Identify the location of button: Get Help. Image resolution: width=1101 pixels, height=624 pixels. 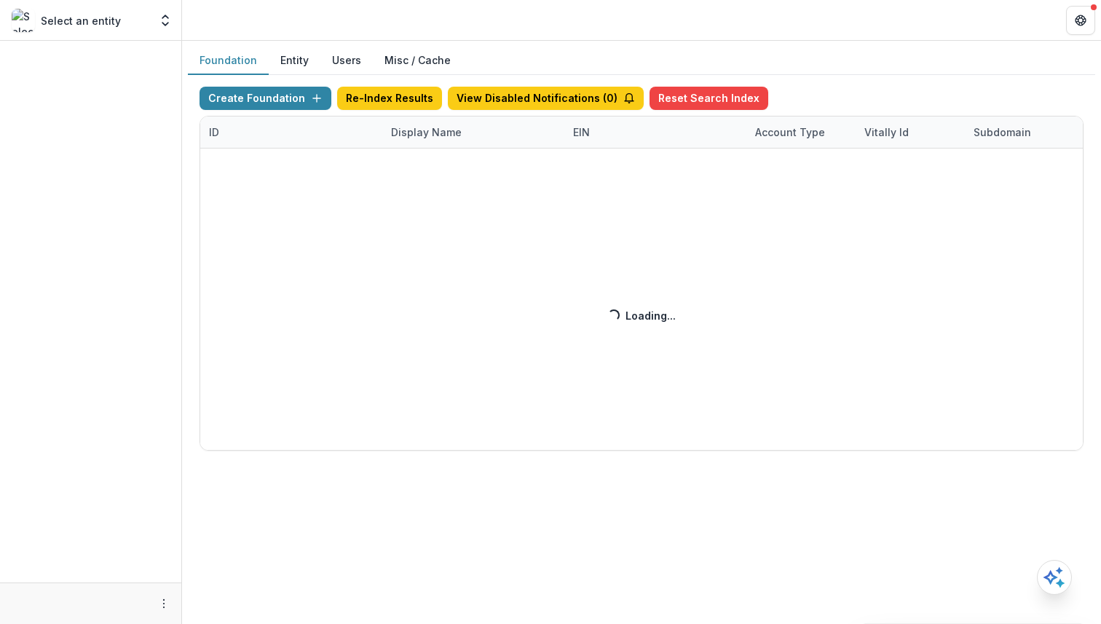
(1080, 20).